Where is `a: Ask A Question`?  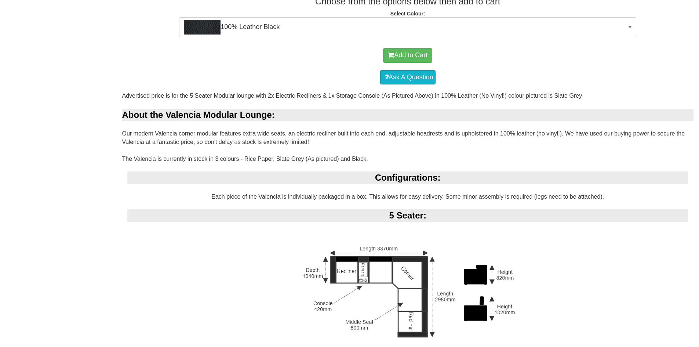 a: Ask A Question is located at coordinates (407, 77).